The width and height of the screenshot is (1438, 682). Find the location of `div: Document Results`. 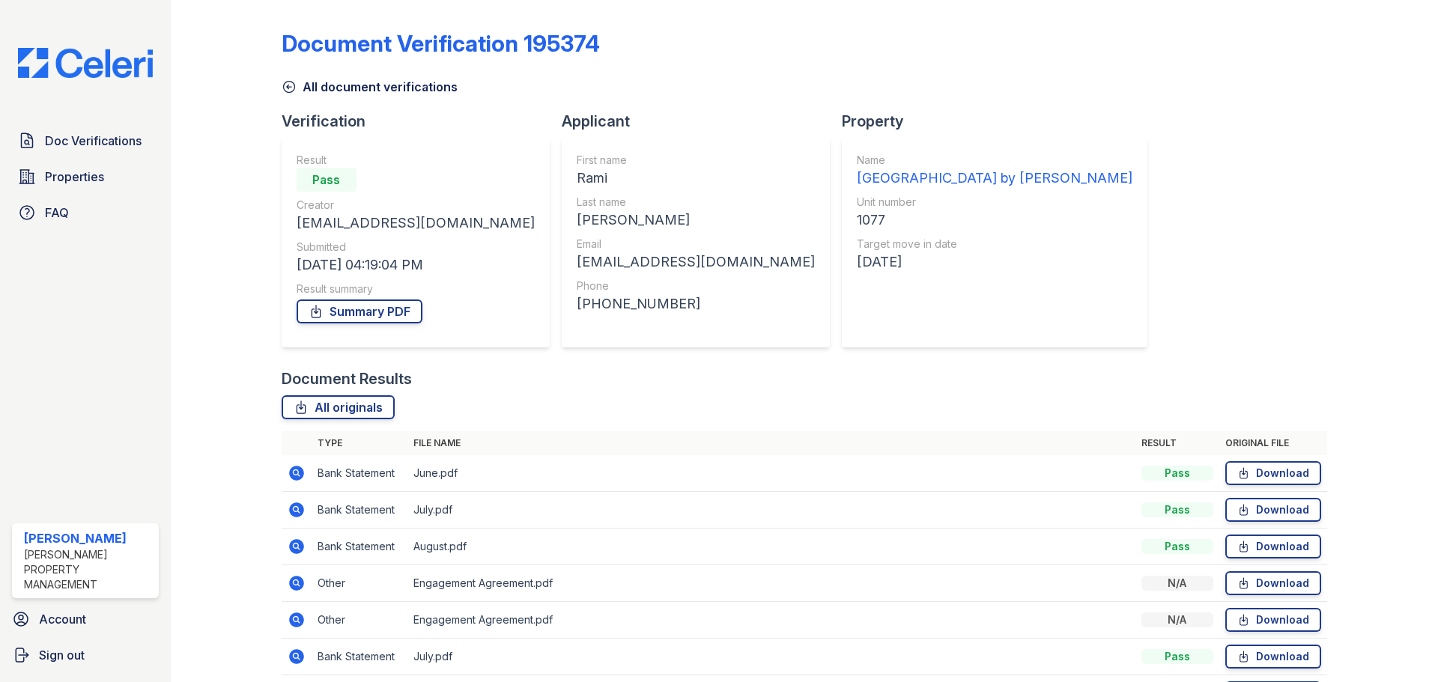

div: Document Results is located at coordinates (347, 379).